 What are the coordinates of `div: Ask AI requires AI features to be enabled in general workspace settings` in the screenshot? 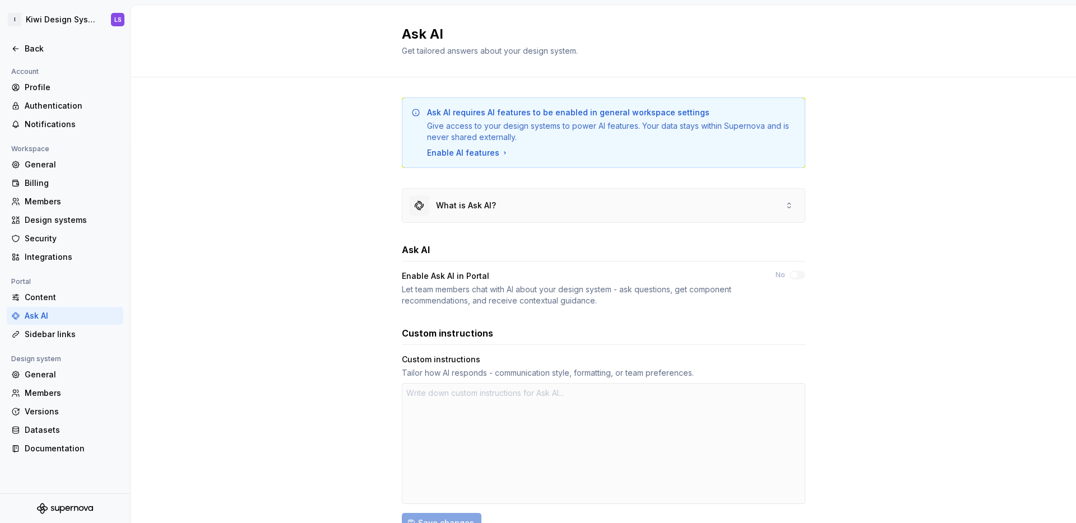 It's located at (568, 113).